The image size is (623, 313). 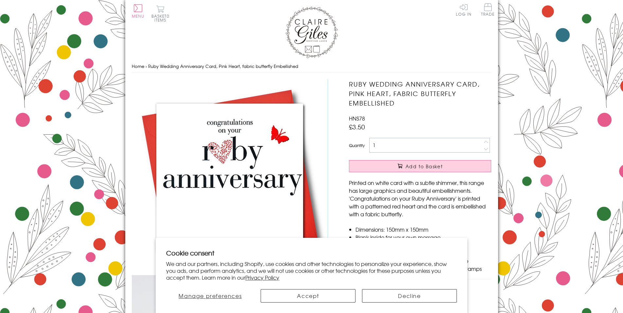 I want to click on a: Log In, so click(x=464, y=9).